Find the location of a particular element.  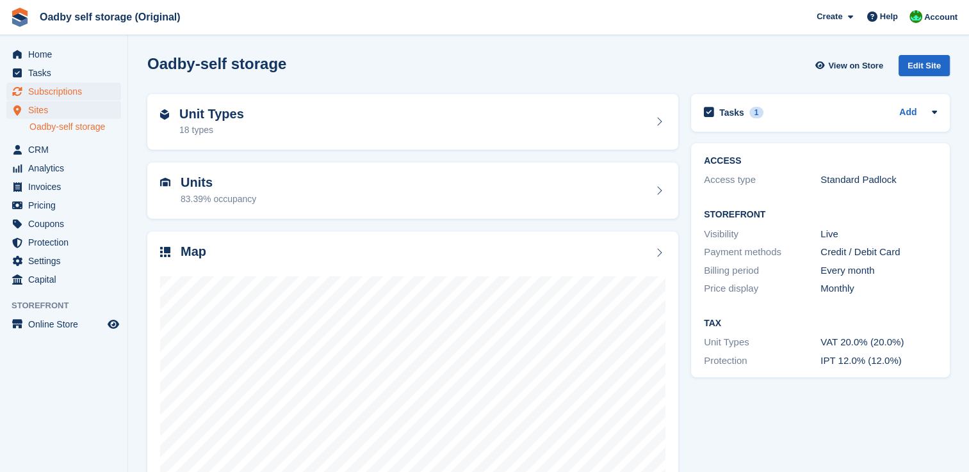

span: Settings is located at coordinates (67, 261).